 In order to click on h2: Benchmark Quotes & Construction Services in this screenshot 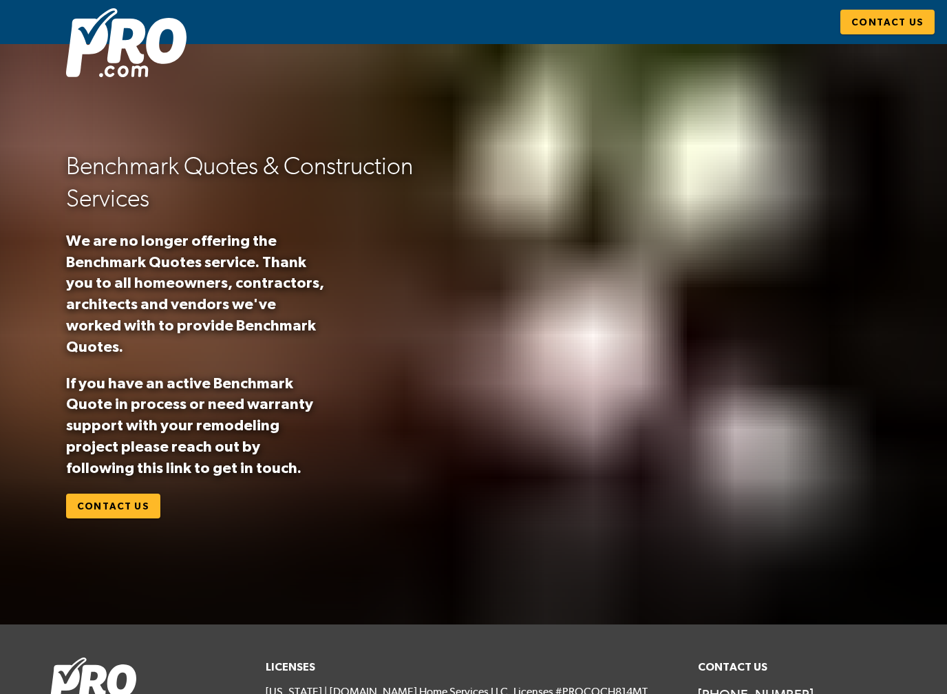, I will do `click(264, 182)`.